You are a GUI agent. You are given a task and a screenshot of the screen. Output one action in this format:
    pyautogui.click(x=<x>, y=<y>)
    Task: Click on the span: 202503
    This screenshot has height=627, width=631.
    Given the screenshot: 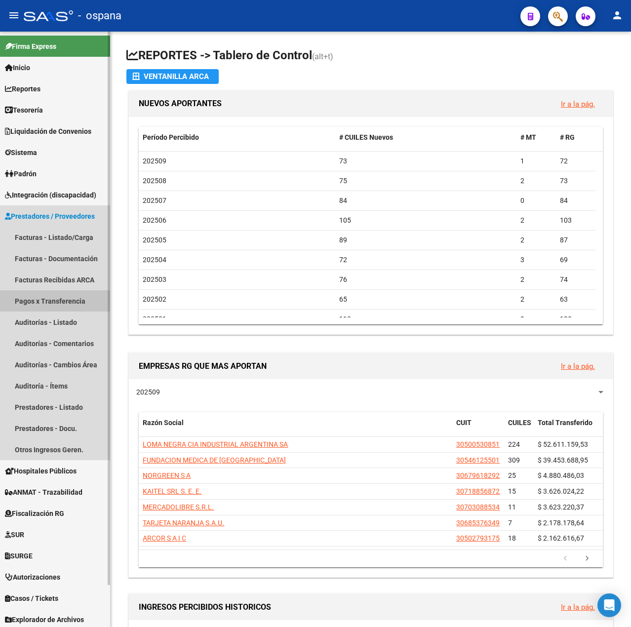 What is the action you would take?
    pyautogui.click(x=155, y=279)
    